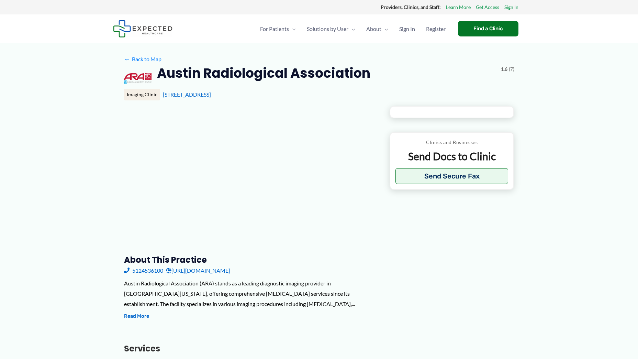 The height and width of the screenshot is (359, 638). What do you see at coordinates (251, 259) in the screenshot?
I see `h3: About this practice` at bounding box center [251, 259].